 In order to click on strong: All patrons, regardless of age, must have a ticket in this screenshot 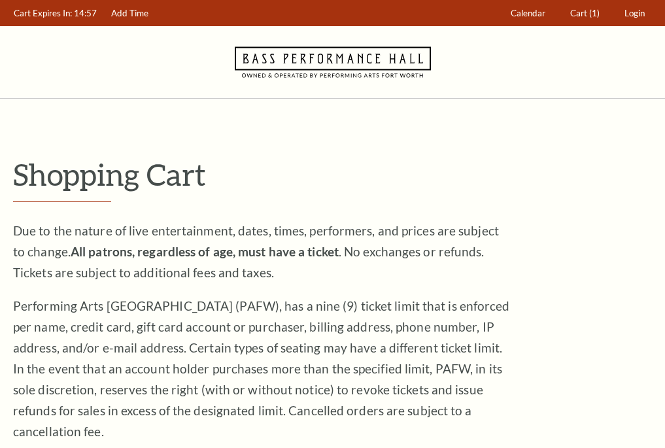, I will do `click(205, 251)`.